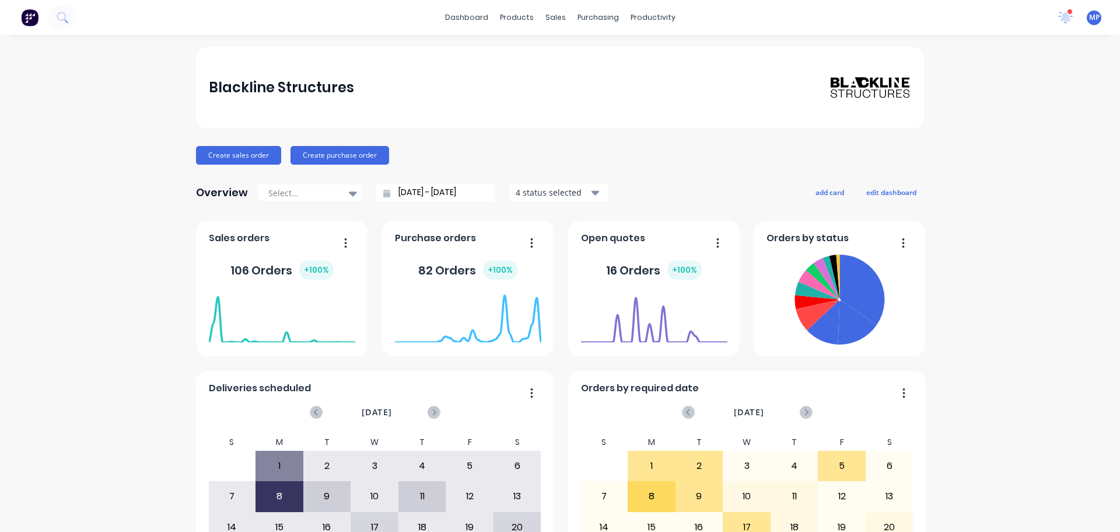 This screenshot has width=1120, height=532. Describe the element at coordinates (467, 18) in the screenshot. I see `a: dashboard` at that location.